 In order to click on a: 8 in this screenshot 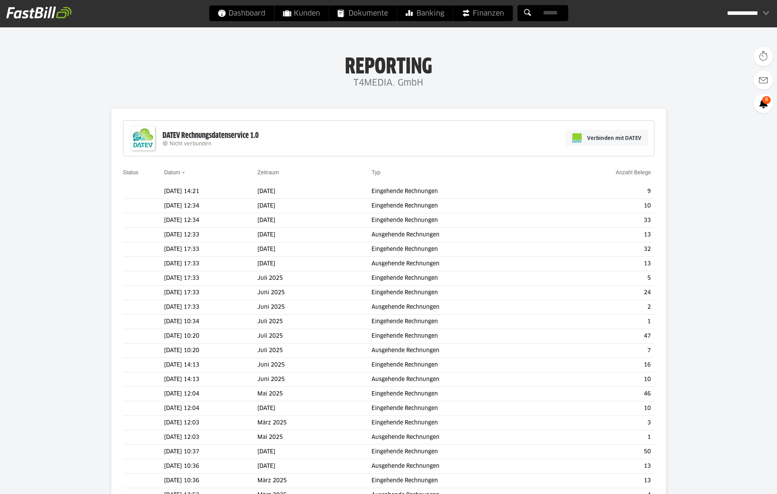, I will do `click(763, 104)`.